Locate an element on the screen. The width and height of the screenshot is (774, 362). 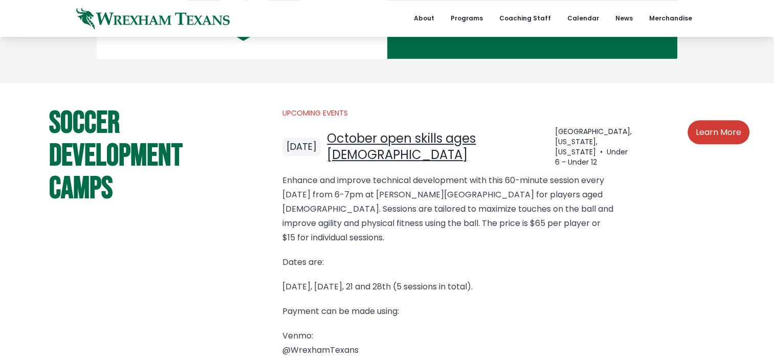
div: Camps is located at coordinates (129, 189).